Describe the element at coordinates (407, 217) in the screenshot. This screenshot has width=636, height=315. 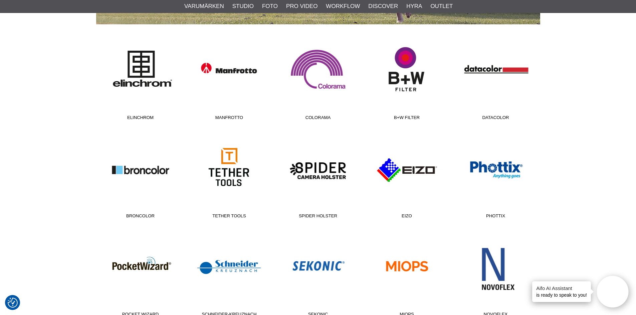
I see `span: EIZO` at that location.